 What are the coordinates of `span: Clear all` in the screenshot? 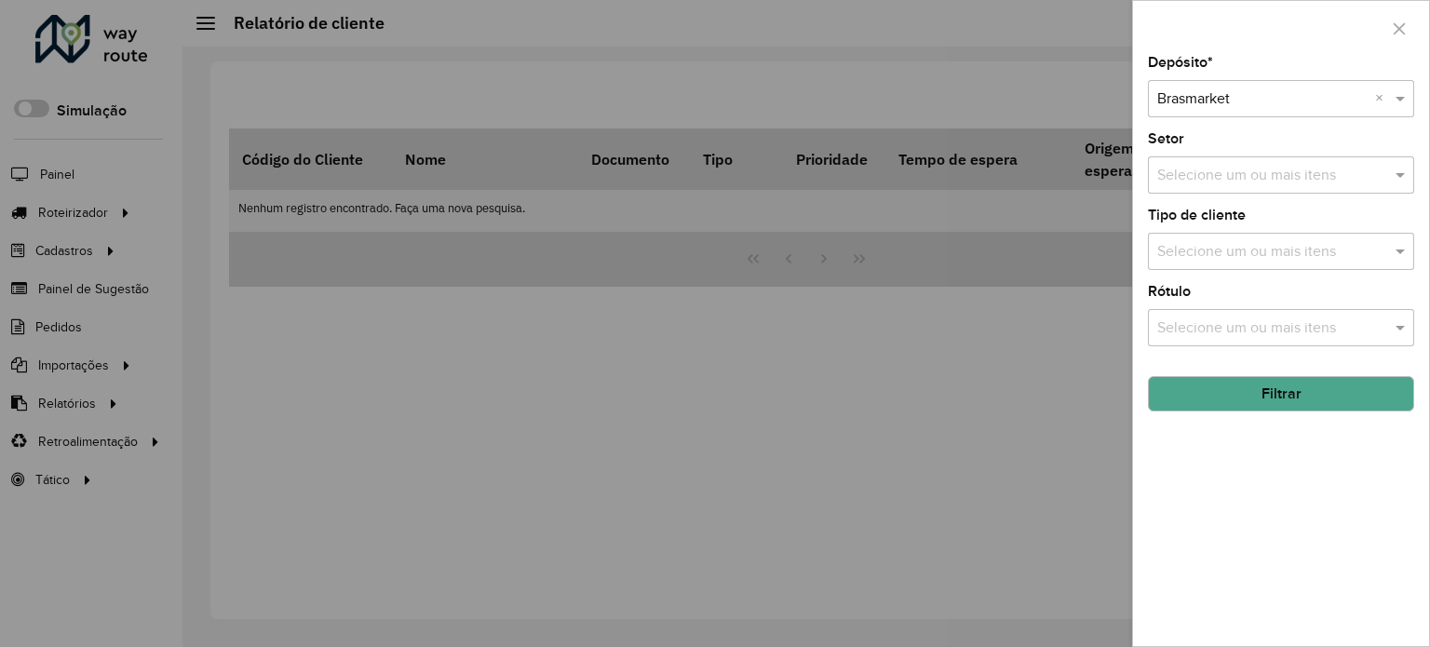 It's located at (1383, 99).